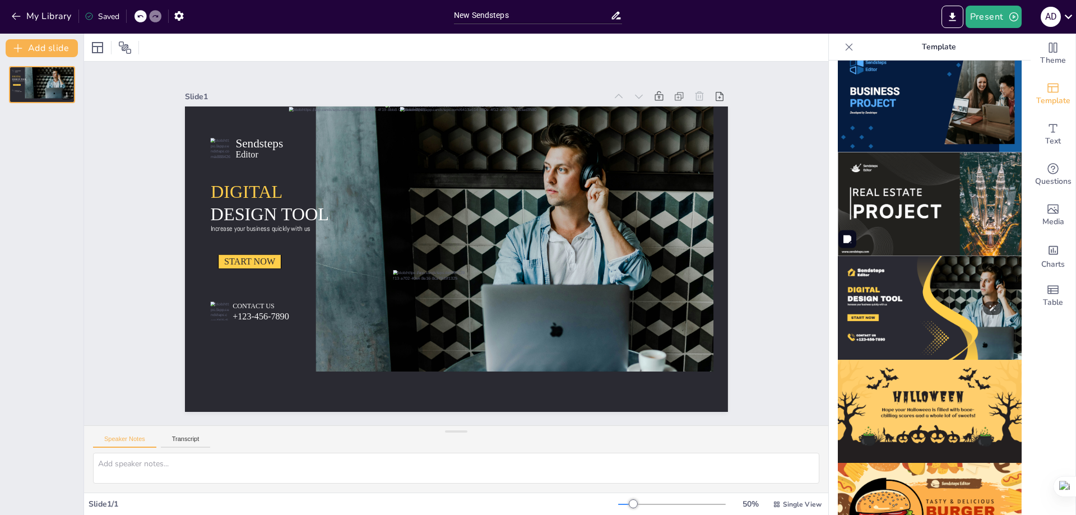 The height and width of the screenshot is (515, 1076). What do you see at coordinates (18, 91) in the screenshot?
I see `span: +123-456-7890` at bounding box center [18, 91].